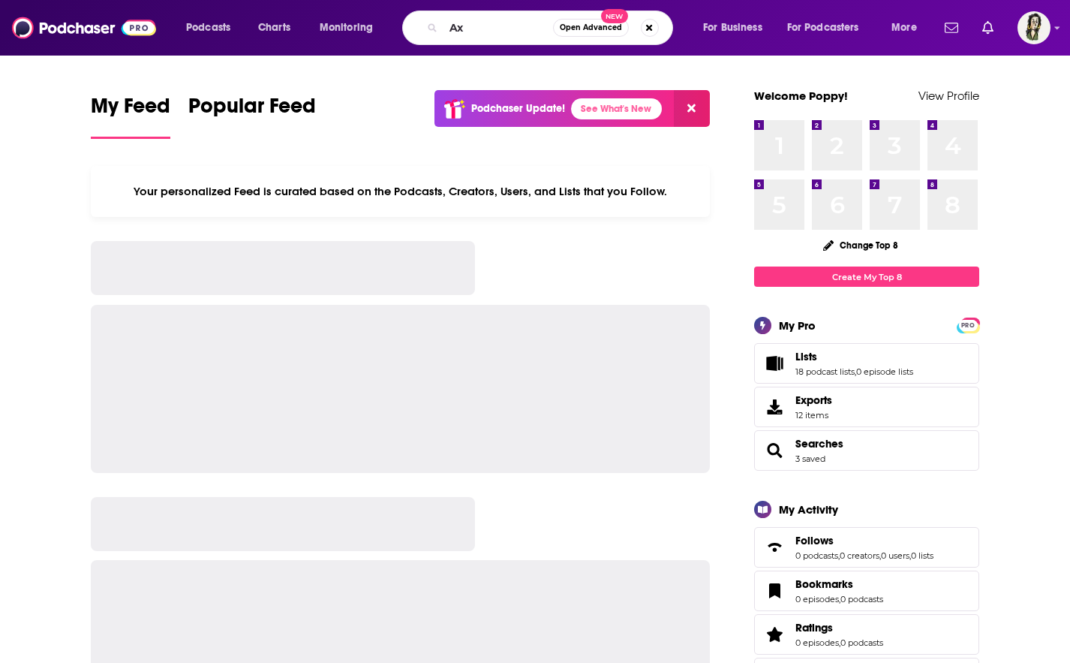 This screenshot has width=1070, height=663. What do you see at coordinates (274, 28) in the screenshot?
I see `span: Charts` at bounding box center [274, 28].